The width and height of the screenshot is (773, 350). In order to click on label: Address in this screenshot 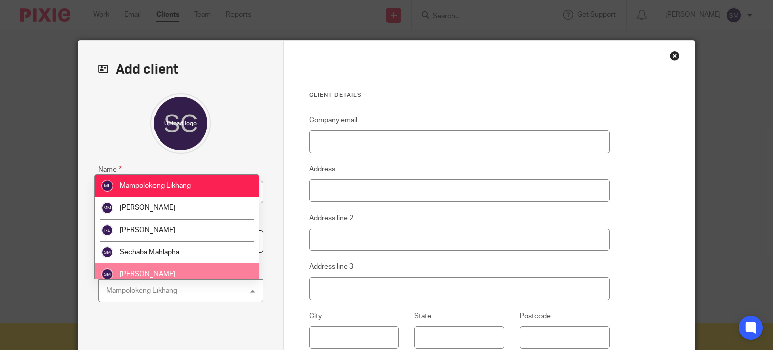, I will do `click(322, 169)`.